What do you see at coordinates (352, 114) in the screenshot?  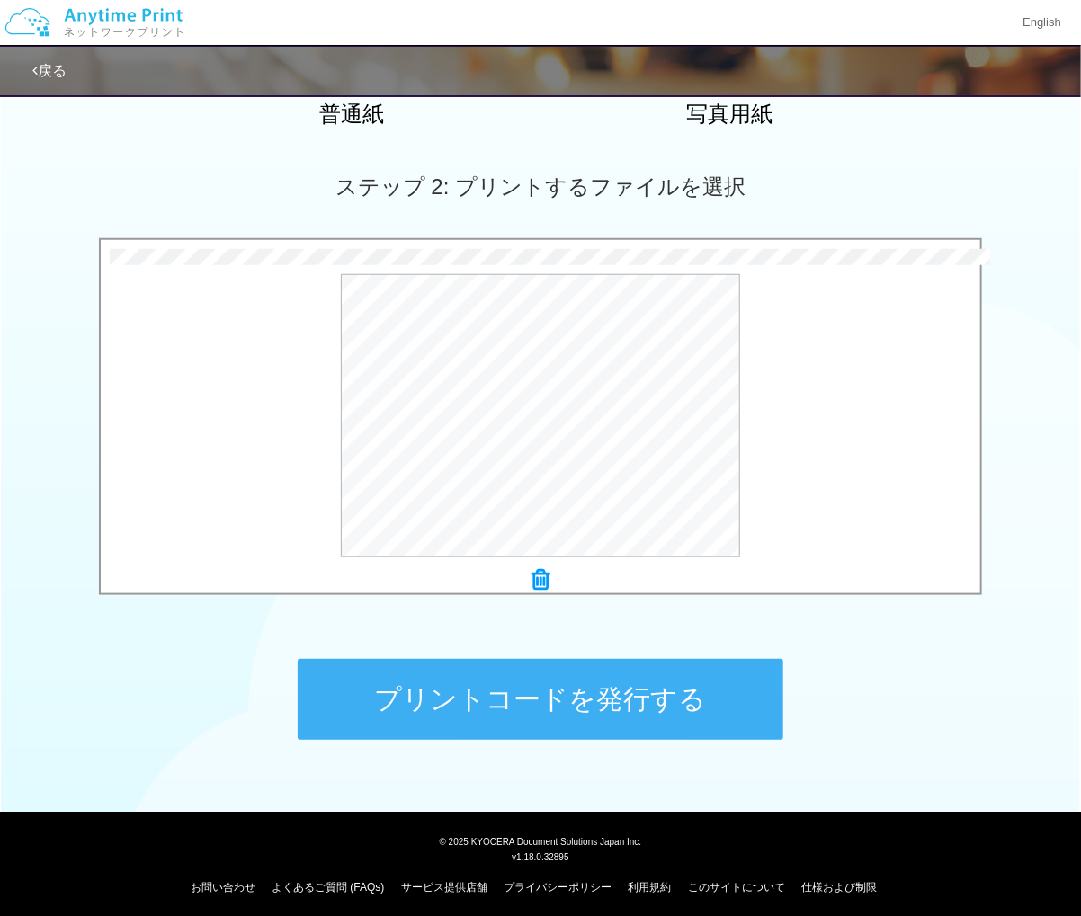 I see `h2: 普通紙` at bounding box center [352, 114].